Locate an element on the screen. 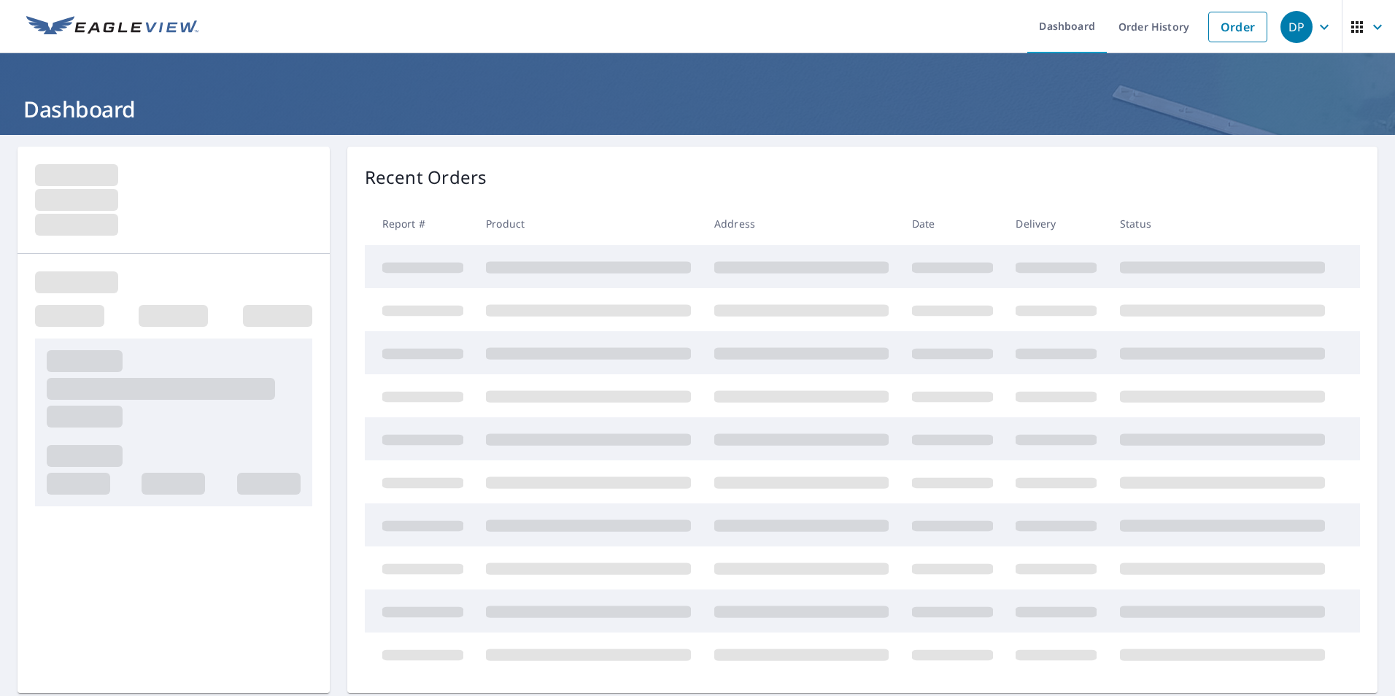 The height and width of the screenshot is (696, 1395). th: Address is located at coordinates (801, 223).